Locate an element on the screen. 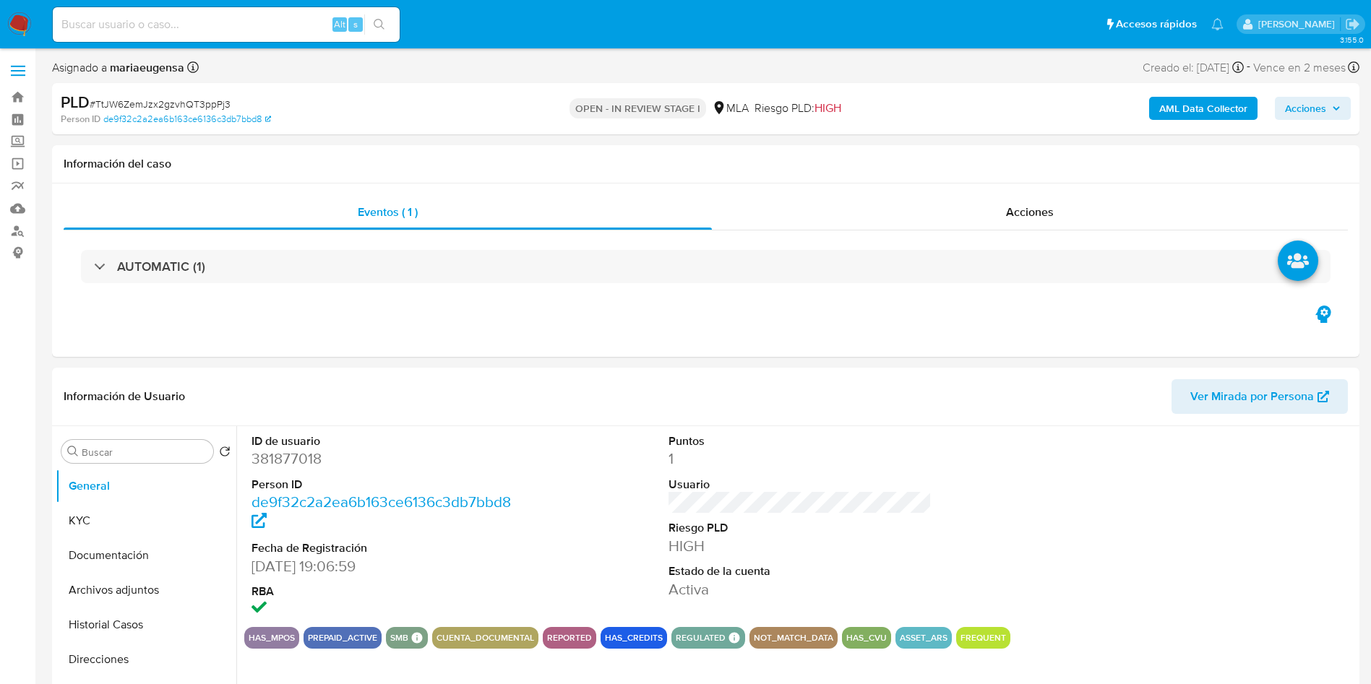  div: AUTOMATIC (1) is located at coordinates (705, 267).